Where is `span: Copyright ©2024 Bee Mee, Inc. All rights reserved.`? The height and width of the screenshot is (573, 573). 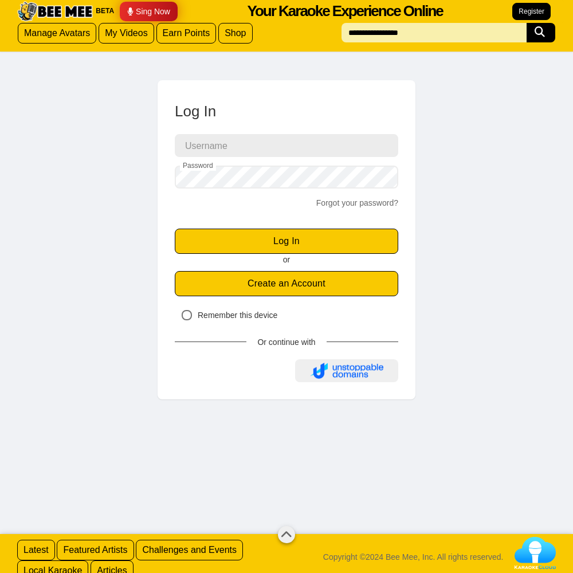
span: Copyright ©2024 Bee Mee, Inc. All rights reserved. is located at coordinates (413, 557).